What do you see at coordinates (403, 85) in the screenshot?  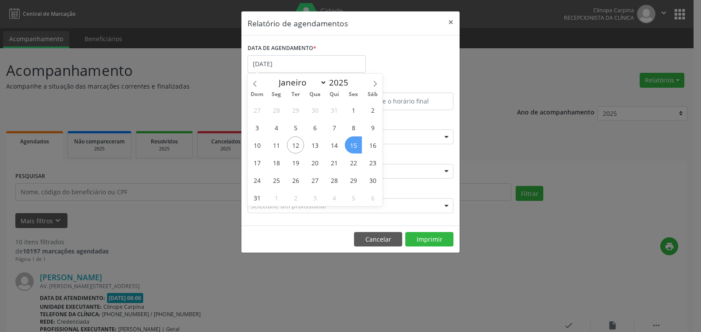 I see `label: ATÉ` at bounding box center [403, 85].